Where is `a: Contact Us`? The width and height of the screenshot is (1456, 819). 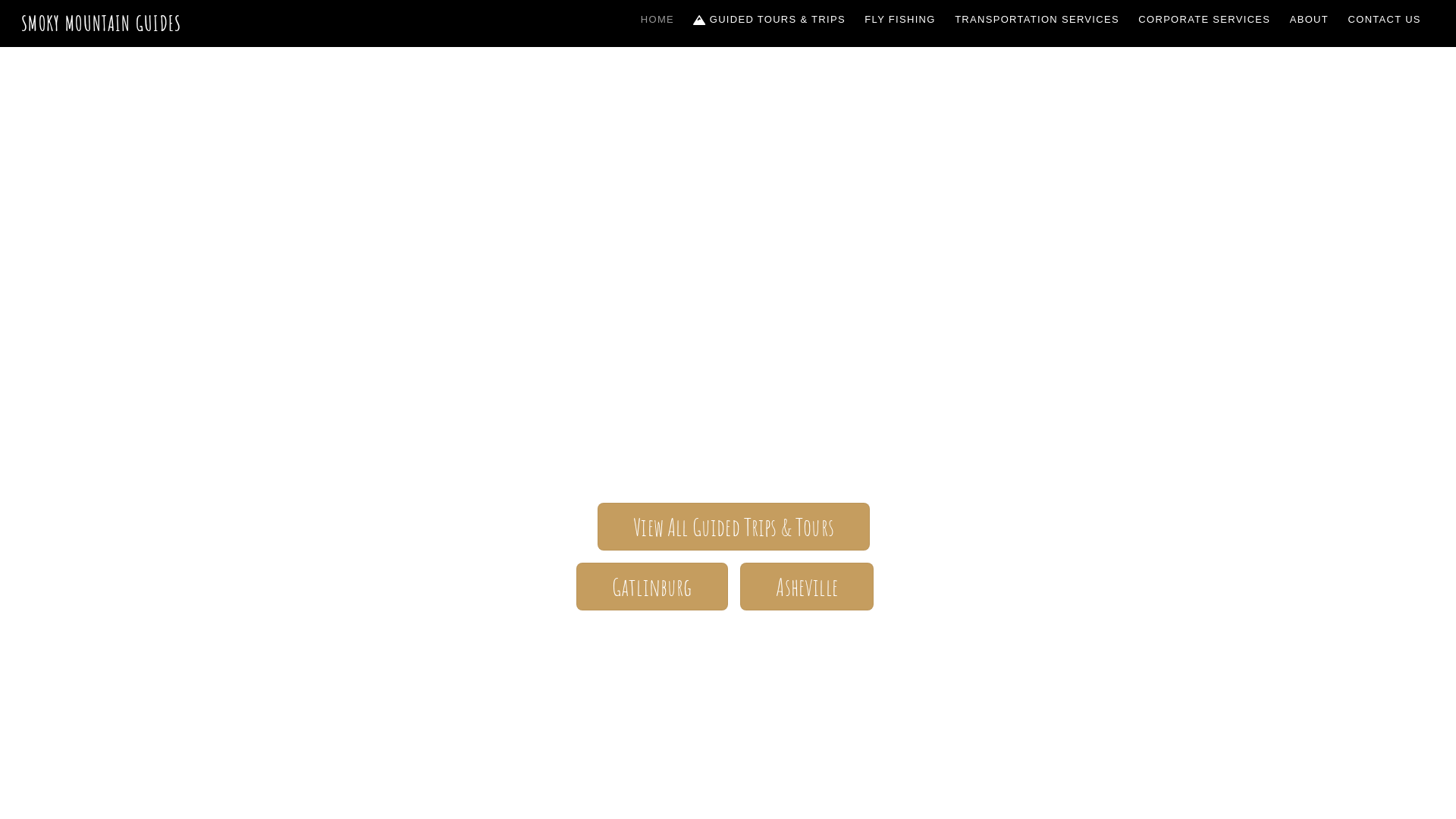 a: Contact Us is located at coordinates (1385, 20).